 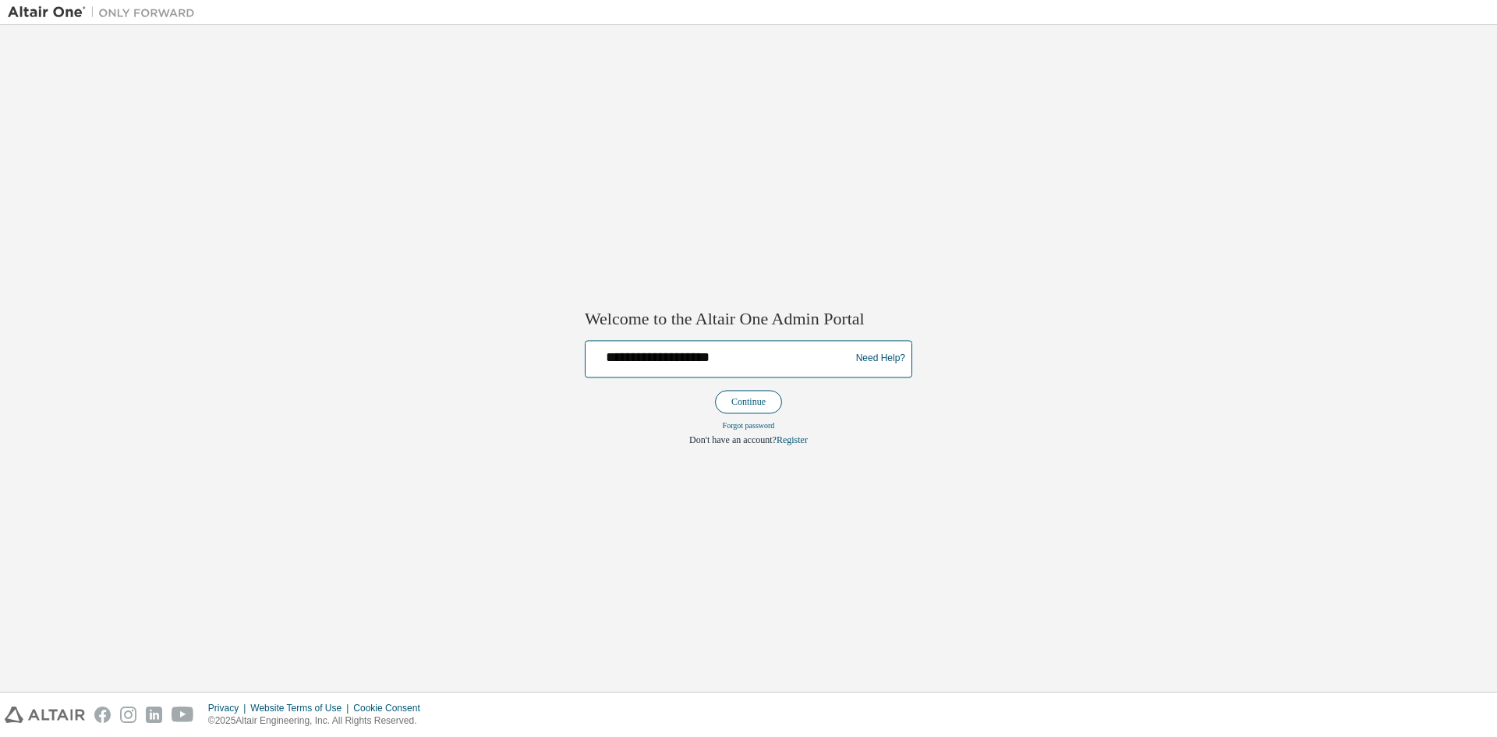 What do you see at coordinates (154, 714) in the screenshot?
I see `img: linkedin.svg` at bounding box center [154, 714].